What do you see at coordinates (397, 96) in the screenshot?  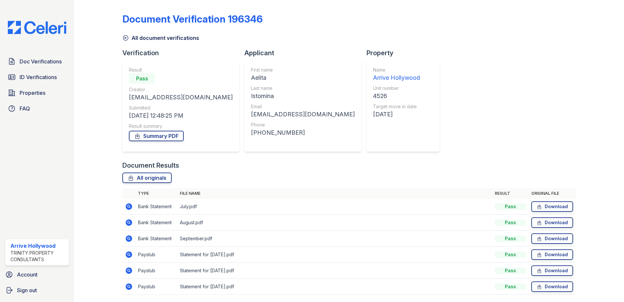 I see `div: 4526` at bounding box center [397, 96].